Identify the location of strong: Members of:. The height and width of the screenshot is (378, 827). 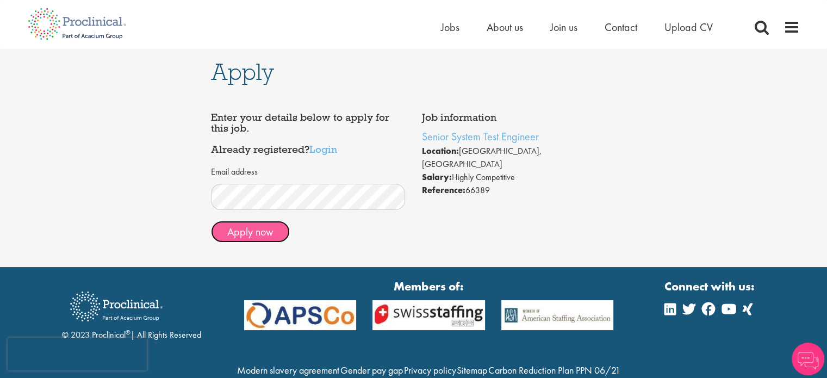
(429, 286).